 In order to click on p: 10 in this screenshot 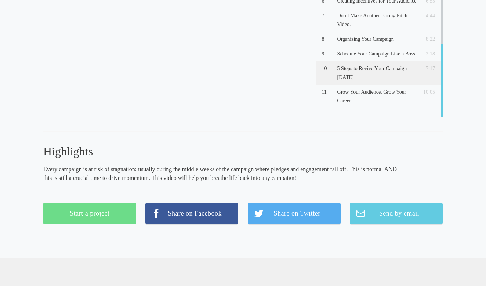, I will do `click(328, 69)`.